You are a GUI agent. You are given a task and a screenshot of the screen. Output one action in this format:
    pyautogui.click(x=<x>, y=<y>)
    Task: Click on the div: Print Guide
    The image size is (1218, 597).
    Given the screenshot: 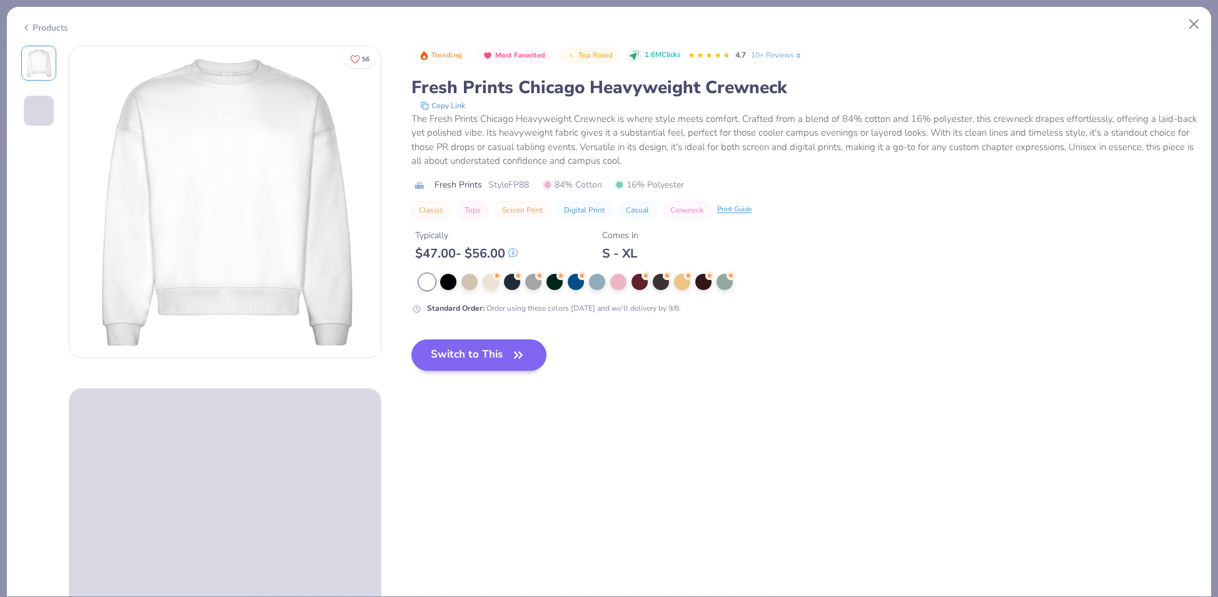 What is the action you would take?
    pyautogui.click(x=735, y=209)
    